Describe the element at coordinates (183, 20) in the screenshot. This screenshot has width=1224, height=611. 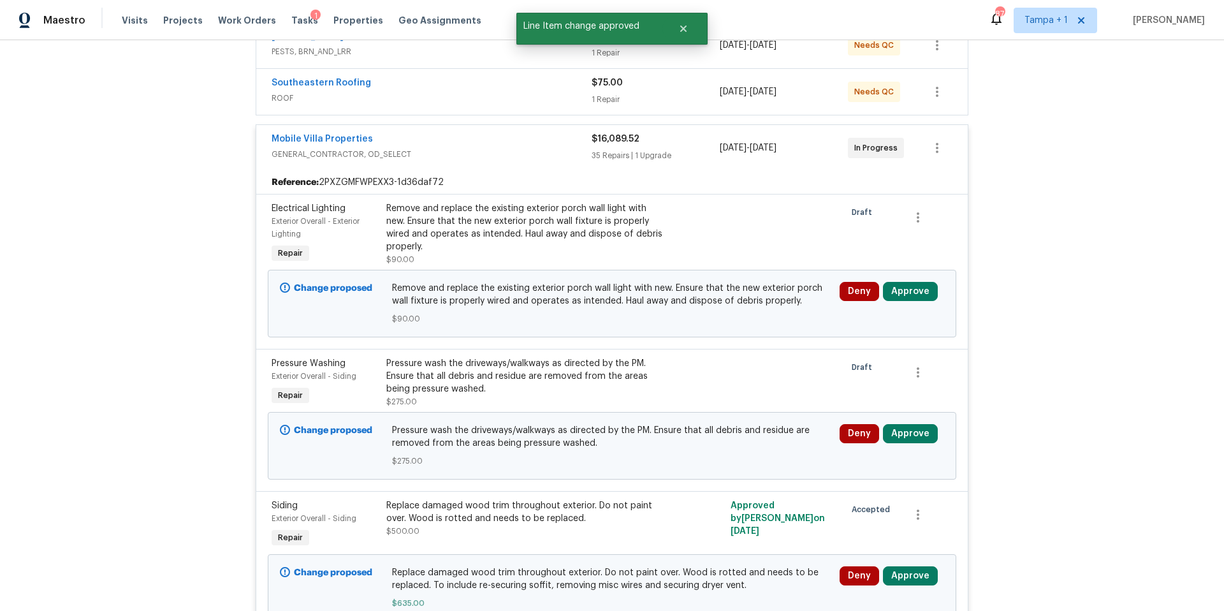
I see `span: Projects` at that location.